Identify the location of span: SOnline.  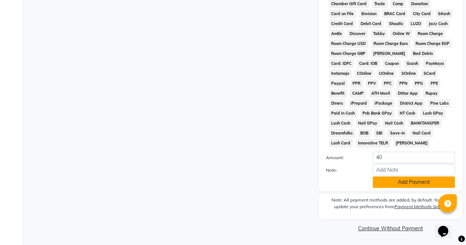
(408, 73).